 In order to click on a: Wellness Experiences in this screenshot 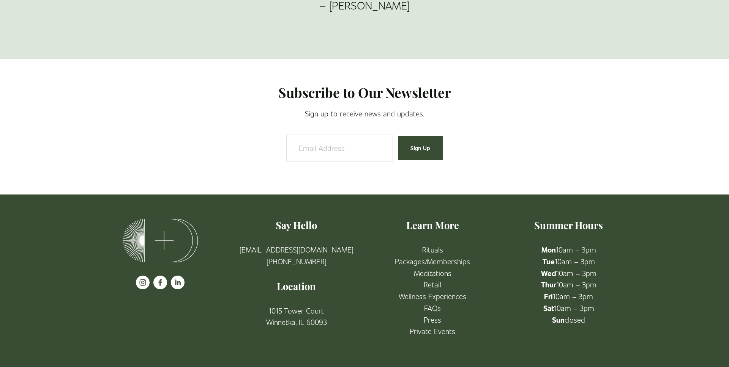, I will do `click(432, 296)`.